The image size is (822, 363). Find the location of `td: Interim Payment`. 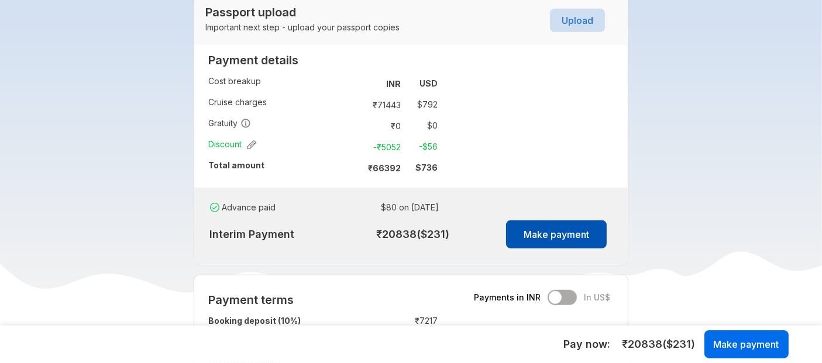

td: Interim Payment is located at coordinates (272, 235).